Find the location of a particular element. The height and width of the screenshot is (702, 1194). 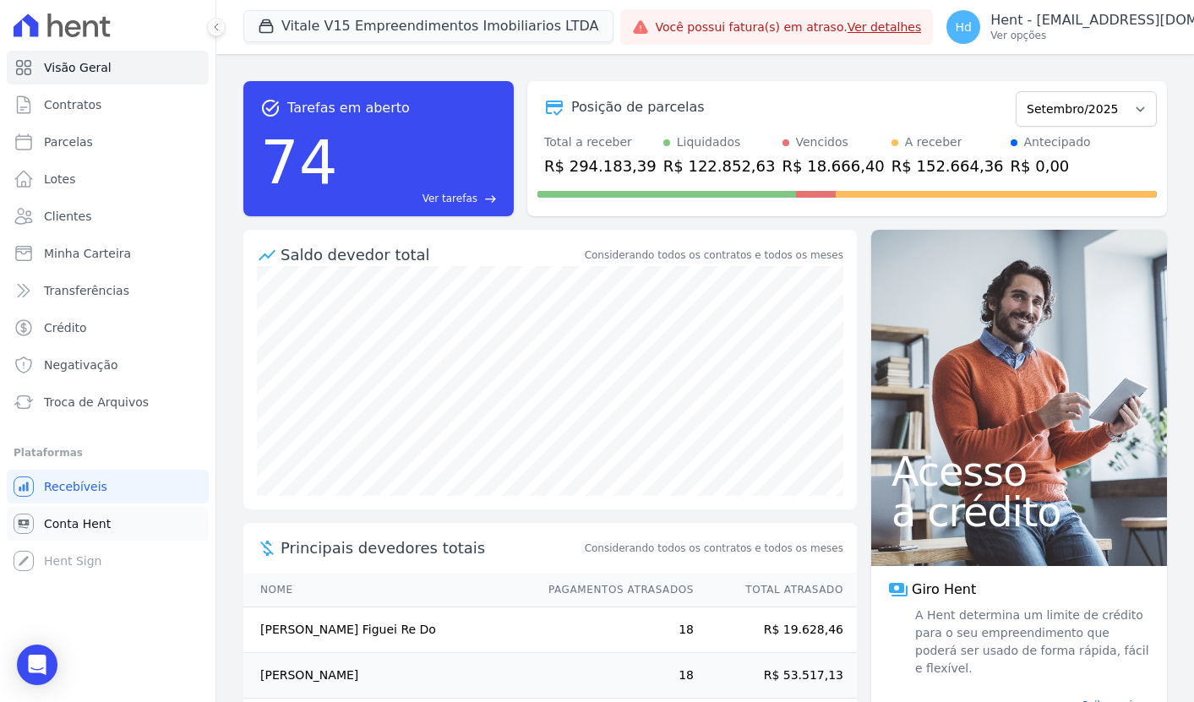

span: Visão Geral is located at coordinates (78, 68).